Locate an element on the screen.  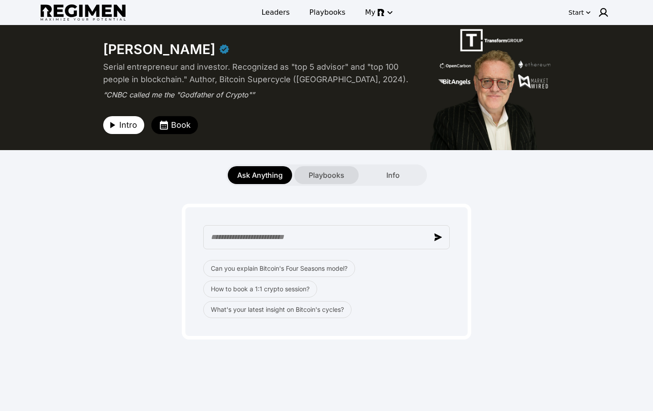
img: send message is located at coordinates (438, 237).